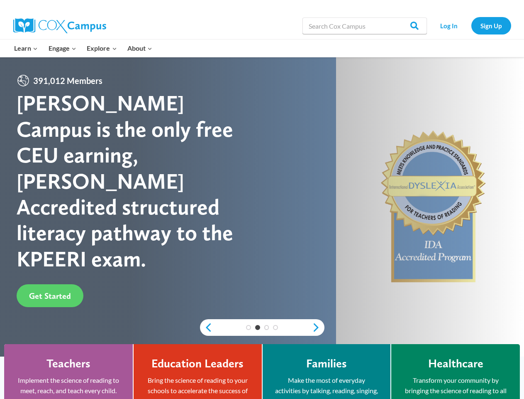  I want to click on p: Implement the science of reading to meet, reach, and teach every child., so click(69, 385).